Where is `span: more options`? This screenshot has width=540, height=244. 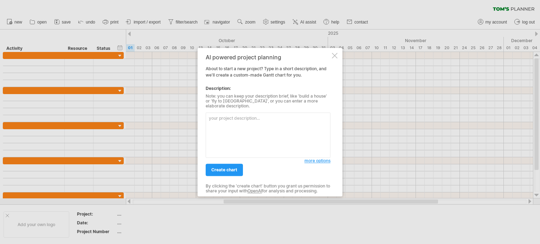
span: more options is located at coordinates (317, 161).